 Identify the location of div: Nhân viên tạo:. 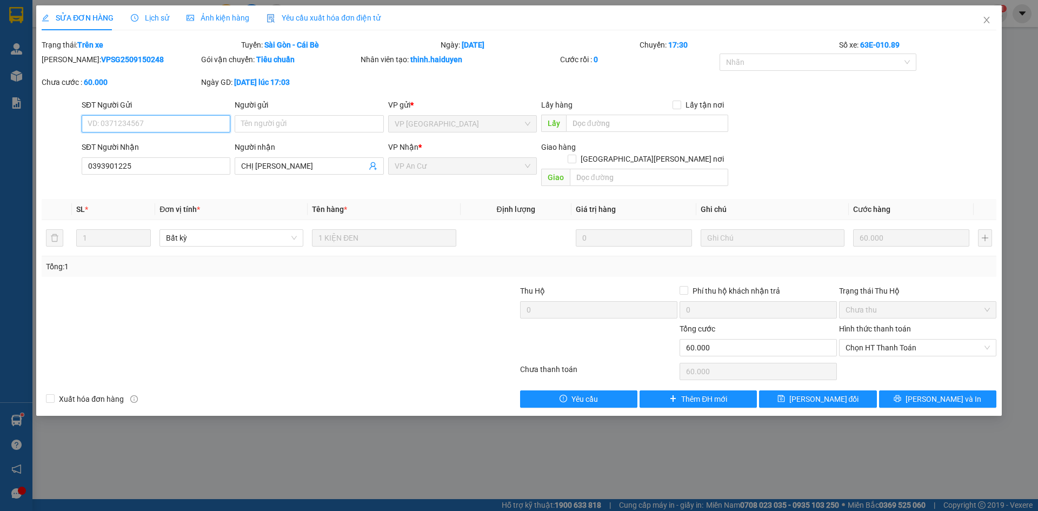
(459, 59).